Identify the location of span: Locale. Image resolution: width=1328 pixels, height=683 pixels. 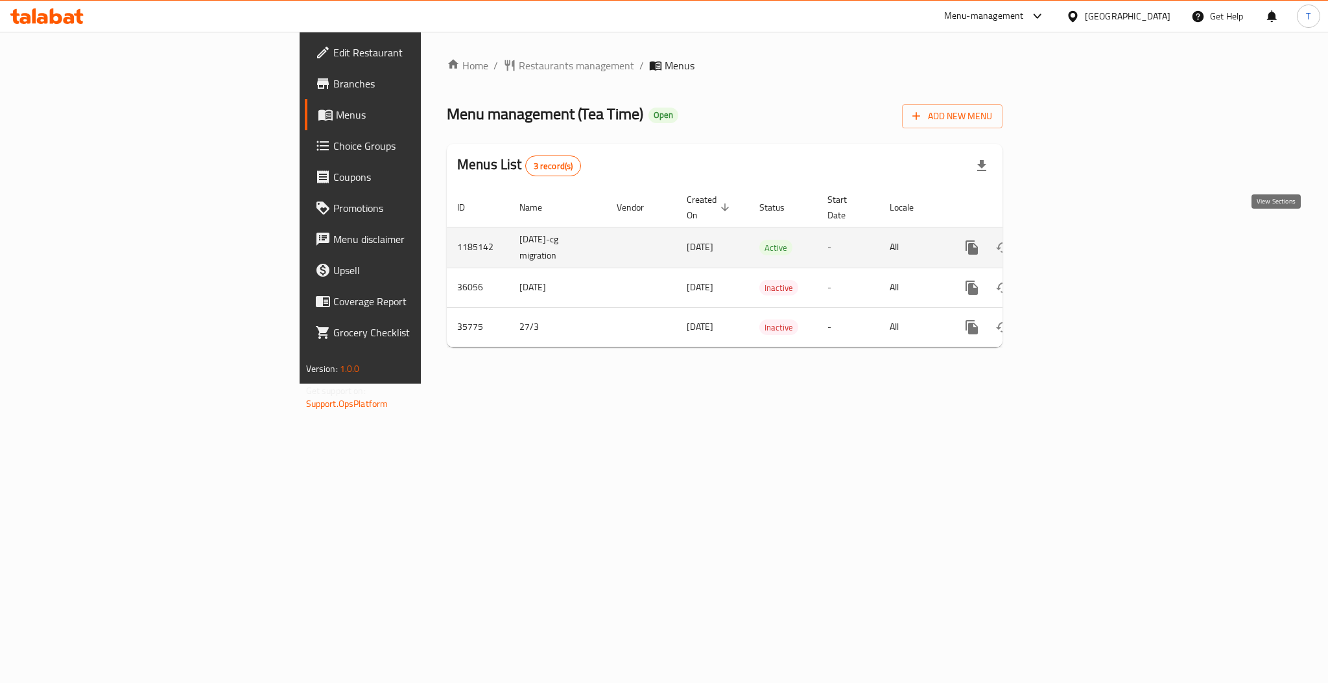
(910, 207).